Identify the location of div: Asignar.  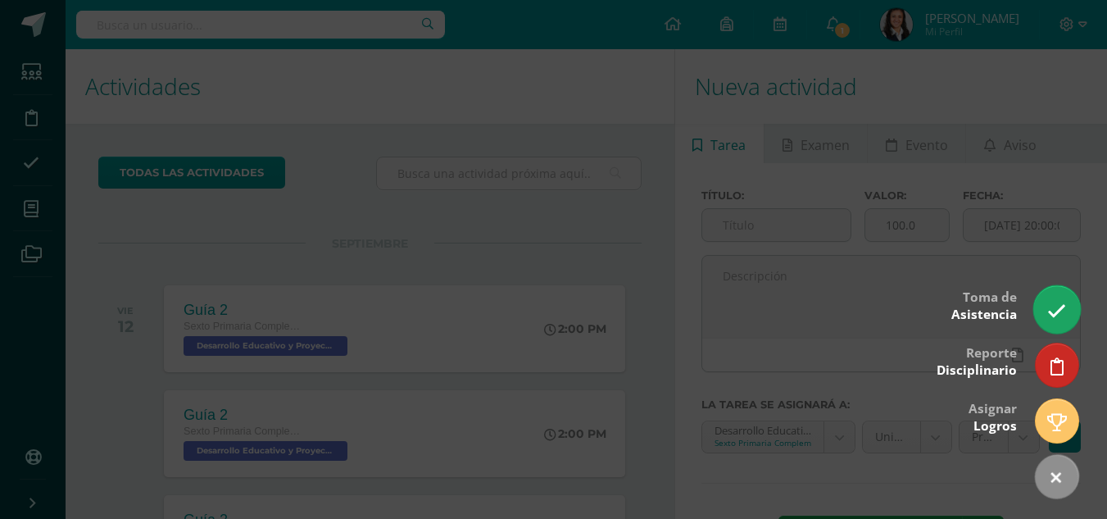
(992, 415).